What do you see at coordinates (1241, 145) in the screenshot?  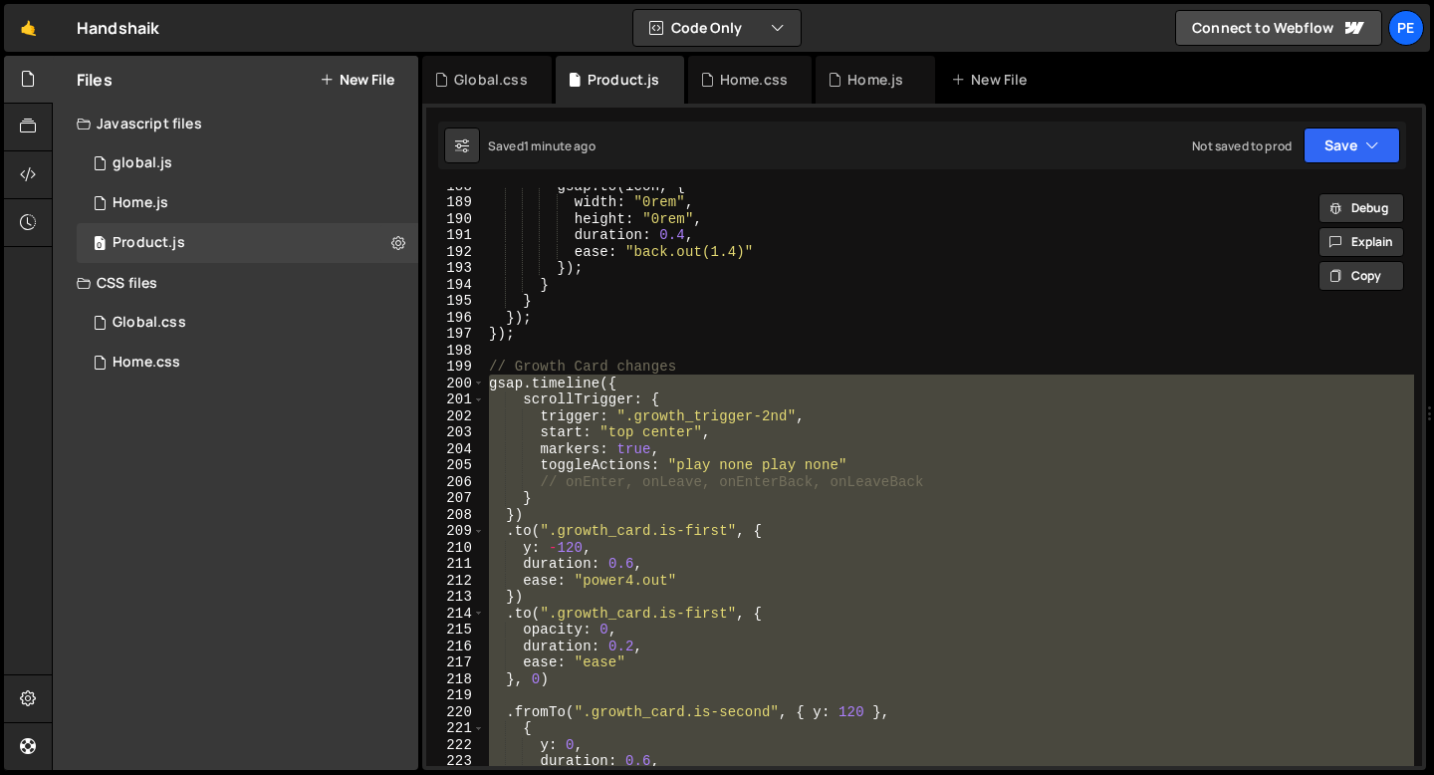 I see `div: Not saved to prod` at bounding box center [1241, 145].